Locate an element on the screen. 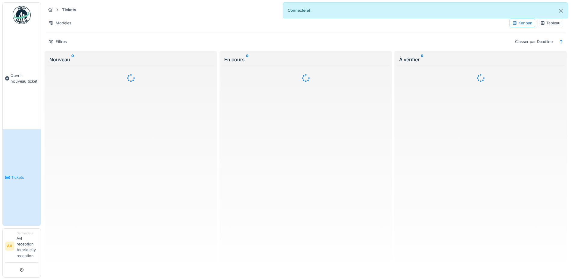 The image size is (571, 280). a: Tickets is located at coordinates (22, 177).